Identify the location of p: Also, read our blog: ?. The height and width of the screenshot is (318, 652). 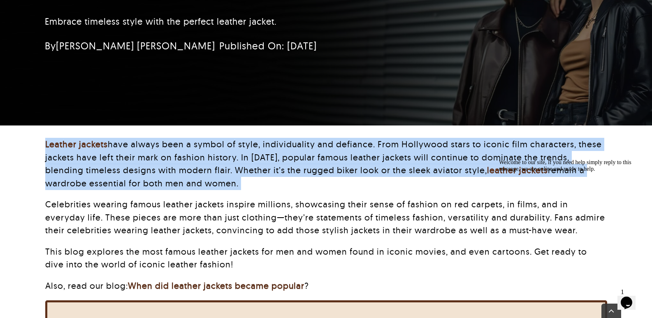
(326, 286).